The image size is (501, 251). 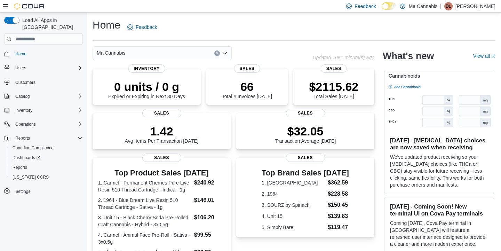 What do you see at coordinates (210, 200) in the screenshot?
I see `dd: $146.01` at bounding box center [210, 200].